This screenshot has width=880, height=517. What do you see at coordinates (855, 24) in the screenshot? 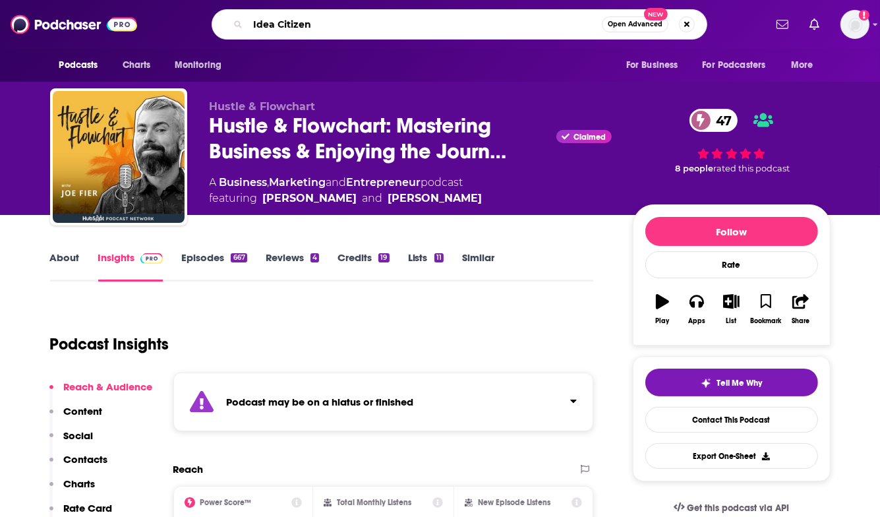
I see `button: Show profile menu` at bounding box center [855, 24].